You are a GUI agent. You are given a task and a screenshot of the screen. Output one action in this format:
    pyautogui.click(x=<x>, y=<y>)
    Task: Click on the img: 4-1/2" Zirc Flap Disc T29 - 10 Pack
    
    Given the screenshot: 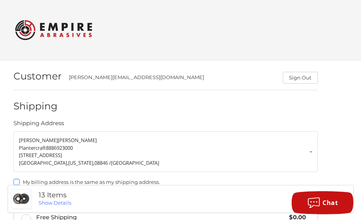 What is the action you would take?
    pyautogui.click(x=21, y=199)
    